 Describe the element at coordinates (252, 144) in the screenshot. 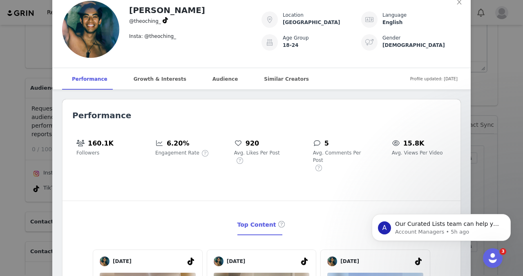

I see `h5: 920` at that location.